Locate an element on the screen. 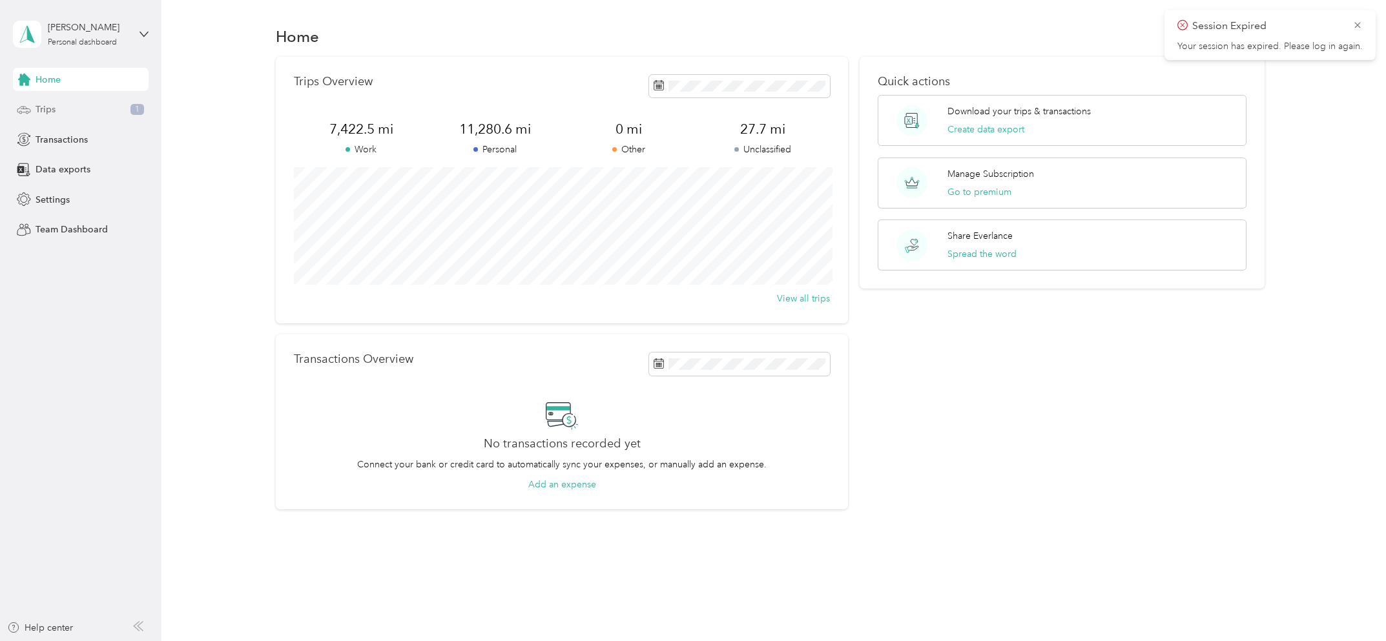 The image size is (1386, 641). span: Home is located at coordinates (48, 79).